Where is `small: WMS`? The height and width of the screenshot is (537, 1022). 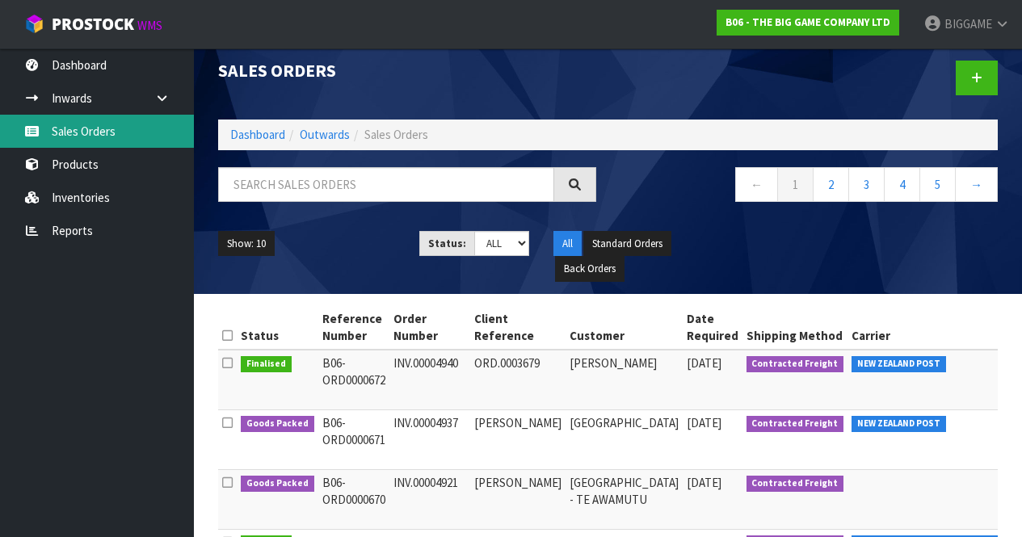
small: WMS is located at coordinates (149, 25).